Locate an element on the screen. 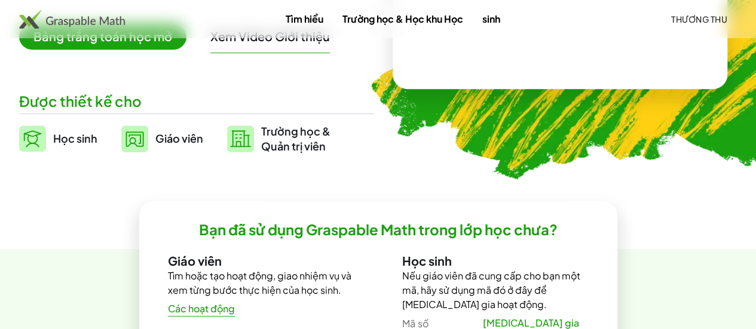 The image size is (756, 329). a: Các hoạt động is located at coordinates (201, 309).